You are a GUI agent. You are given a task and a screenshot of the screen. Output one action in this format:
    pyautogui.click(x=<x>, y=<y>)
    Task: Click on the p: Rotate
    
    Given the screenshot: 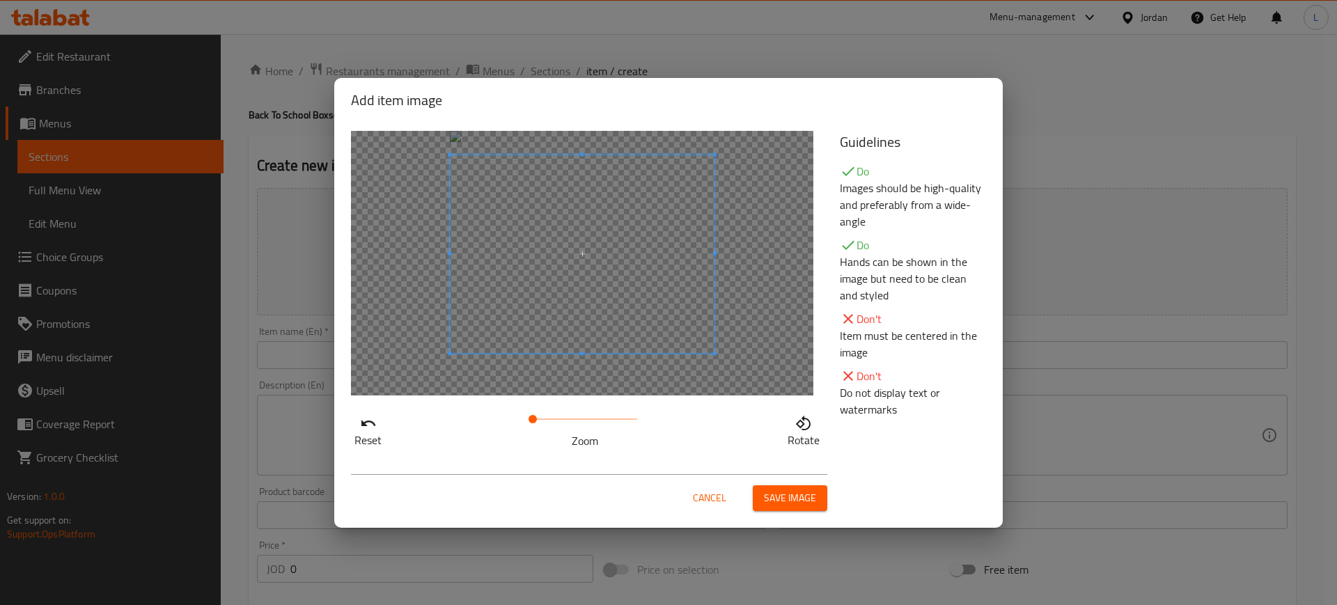 What is the action you would take?
    pyautogui.click(x=803, y=440)
    